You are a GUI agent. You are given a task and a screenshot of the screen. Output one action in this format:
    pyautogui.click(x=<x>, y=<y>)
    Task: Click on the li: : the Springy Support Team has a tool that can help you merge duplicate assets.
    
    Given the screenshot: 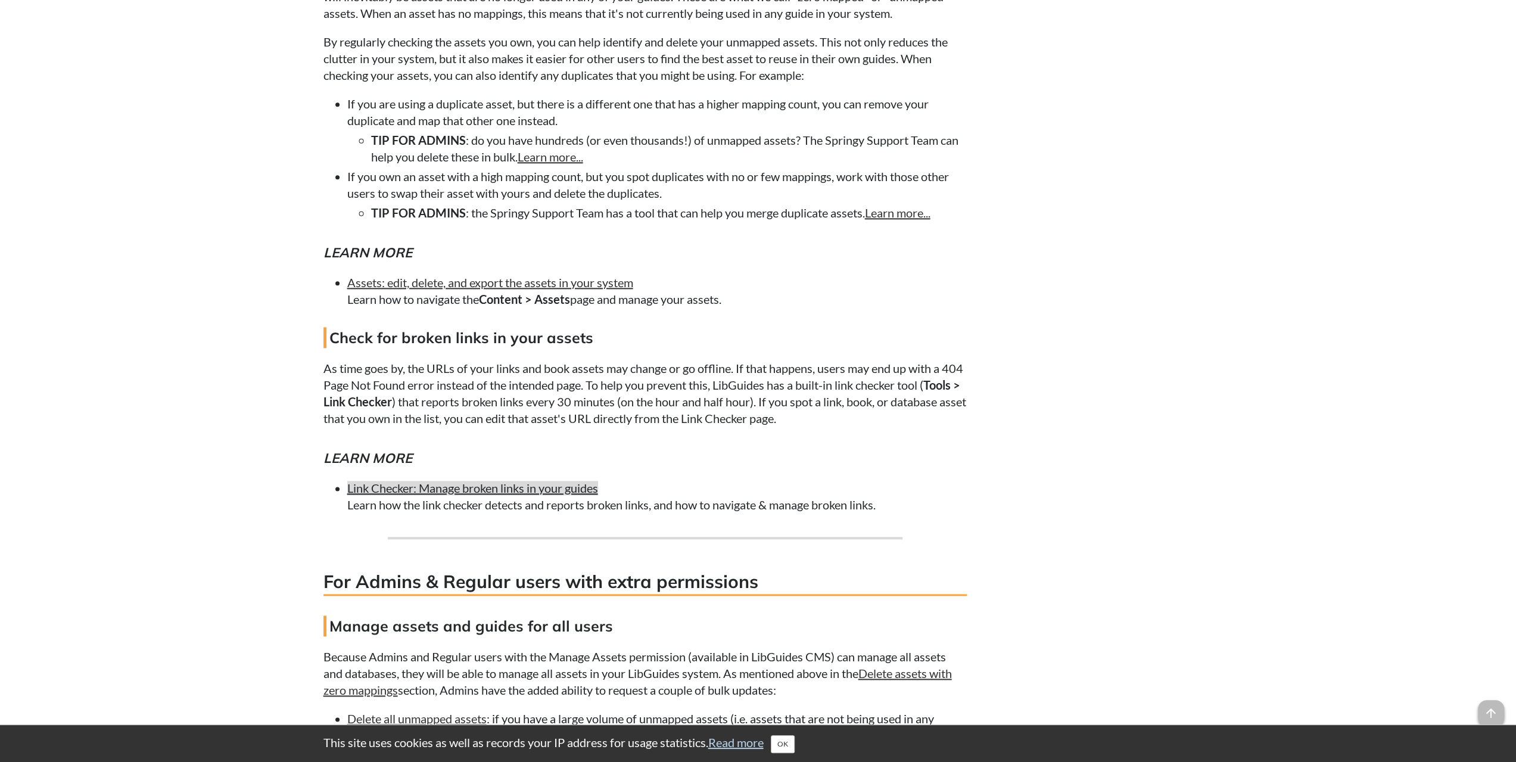 What is the action you would take?
    pyautogui.click(x=669, y=213)
    